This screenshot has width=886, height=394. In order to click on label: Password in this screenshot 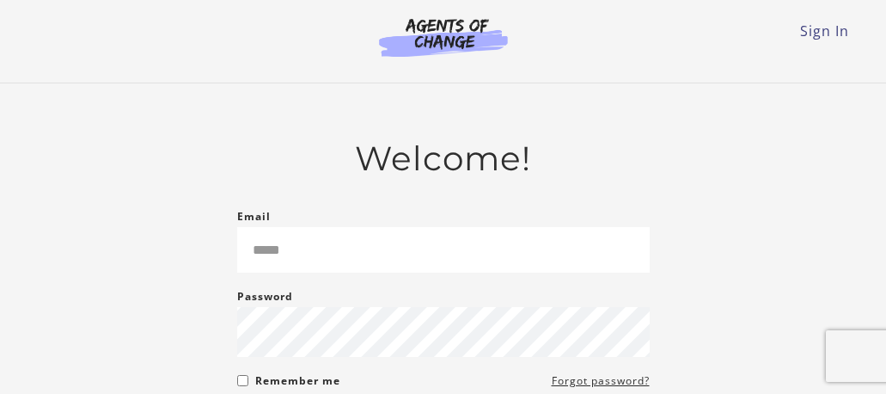, I will do `click(265, 297)`.